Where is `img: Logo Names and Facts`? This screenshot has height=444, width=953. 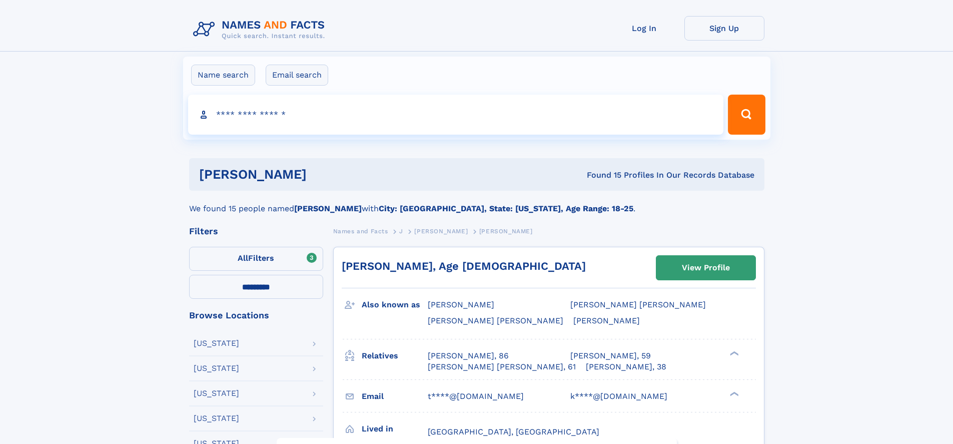 img: Logo Names and Facts is located at coordinates (261, 30).